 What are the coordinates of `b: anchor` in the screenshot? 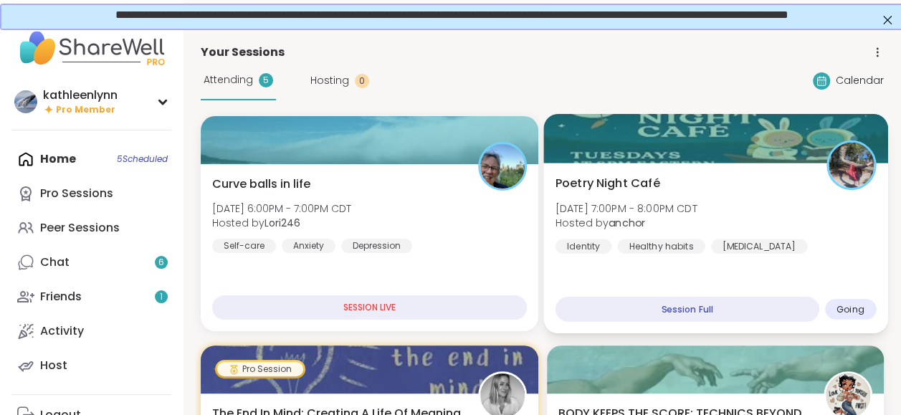 It's located at (627, 223).